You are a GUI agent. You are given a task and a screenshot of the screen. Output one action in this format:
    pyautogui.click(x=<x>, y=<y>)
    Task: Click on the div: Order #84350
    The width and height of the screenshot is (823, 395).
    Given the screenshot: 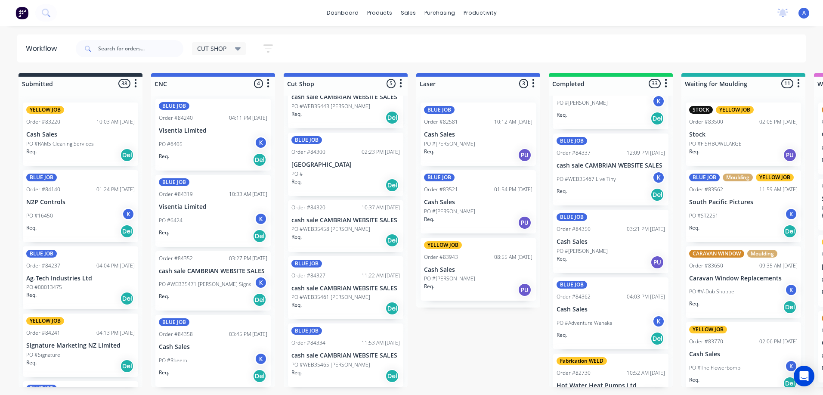 What is the action you would take?
    pyautogui.click(x=573, y=229)
    